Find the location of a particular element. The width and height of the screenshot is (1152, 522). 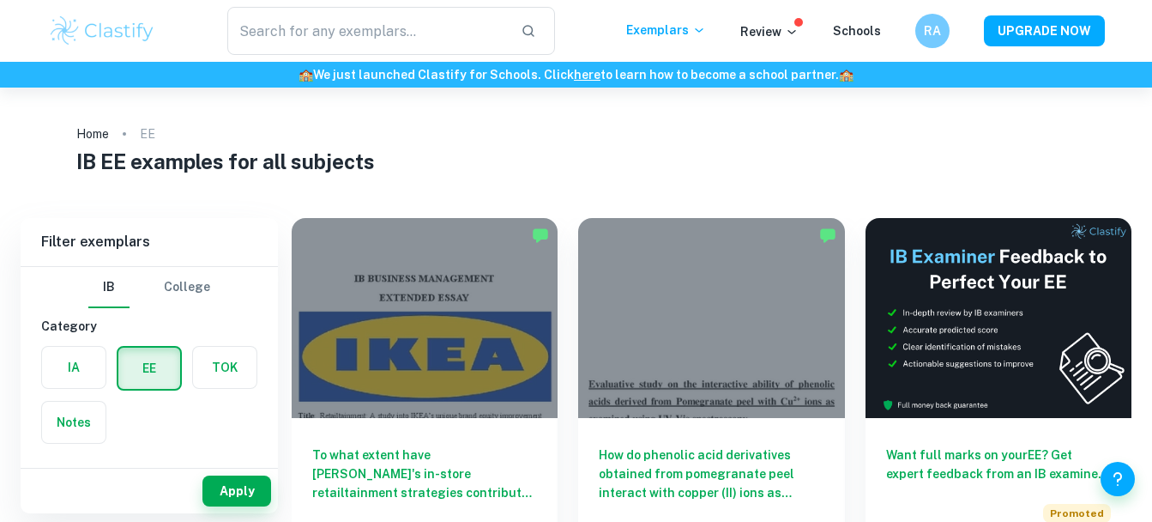

p: Review is located at coordinates (770, 32).